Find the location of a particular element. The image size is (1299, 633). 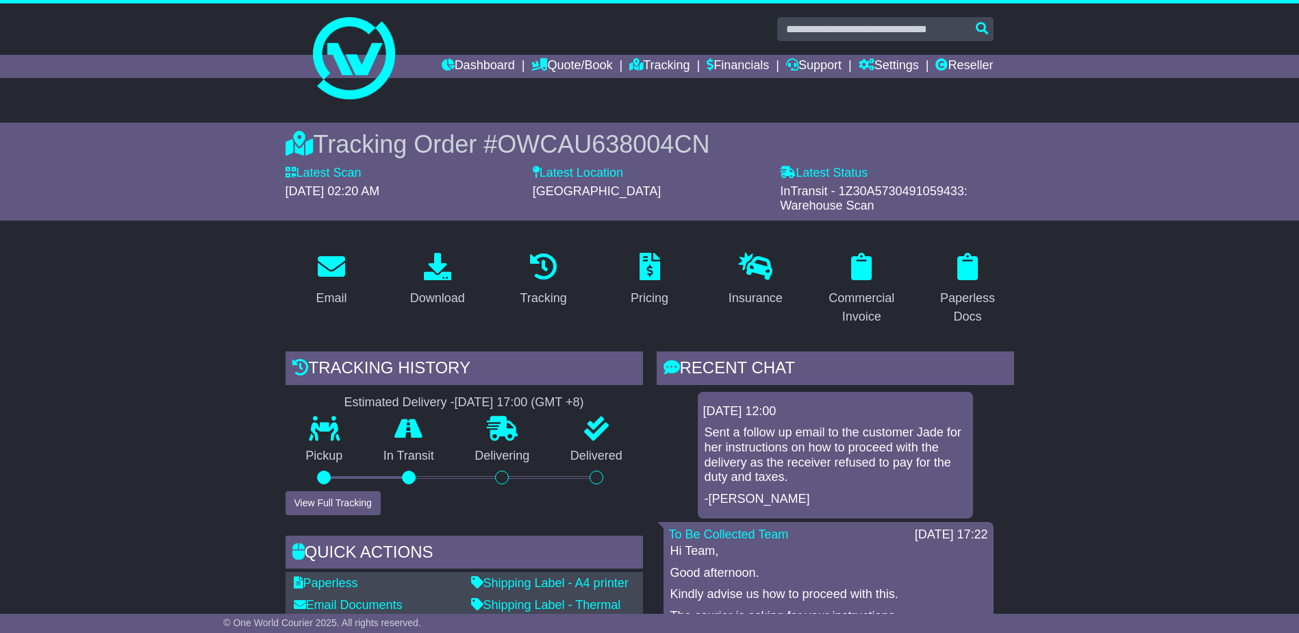

div: Paperless Docs is located at coordinates (968, 308).